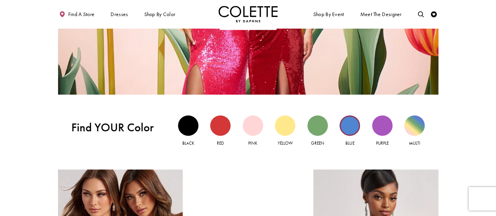  I want to click on div: Purple view, so click(382, 125).